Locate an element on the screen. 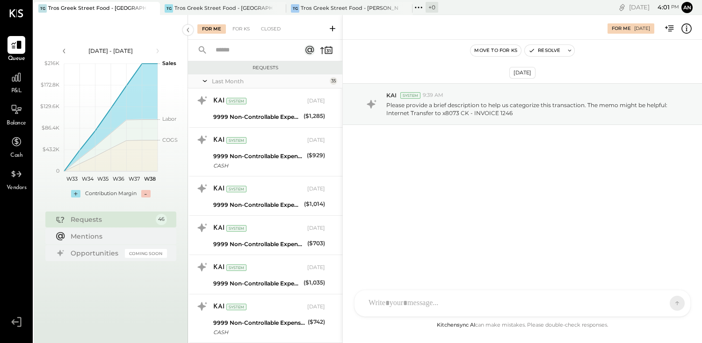  div: copy link is located at coordinates (622, 7).